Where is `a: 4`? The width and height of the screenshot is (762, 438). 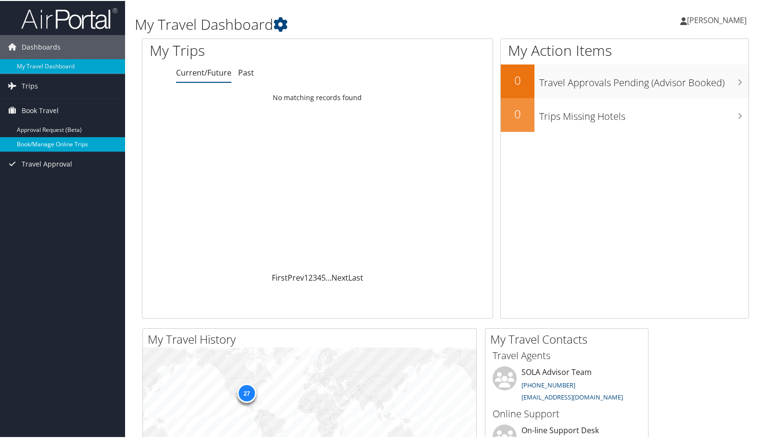
a: 4 is located at coordinates (319, 277).